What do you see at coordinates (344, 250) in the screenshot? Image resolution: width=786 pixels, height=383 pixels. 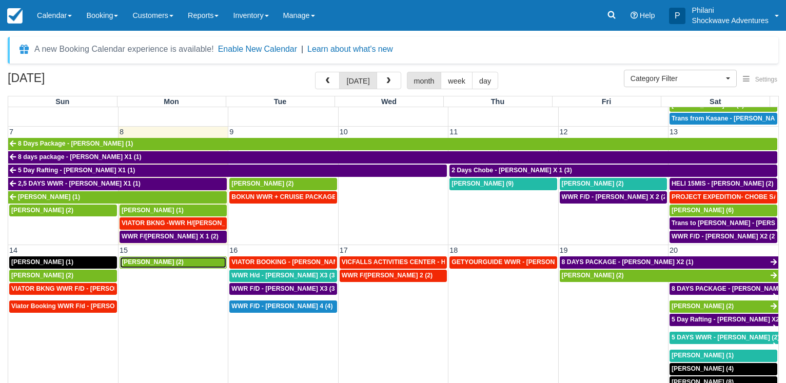 I see `span: 17` at bounding box center [344, 250].